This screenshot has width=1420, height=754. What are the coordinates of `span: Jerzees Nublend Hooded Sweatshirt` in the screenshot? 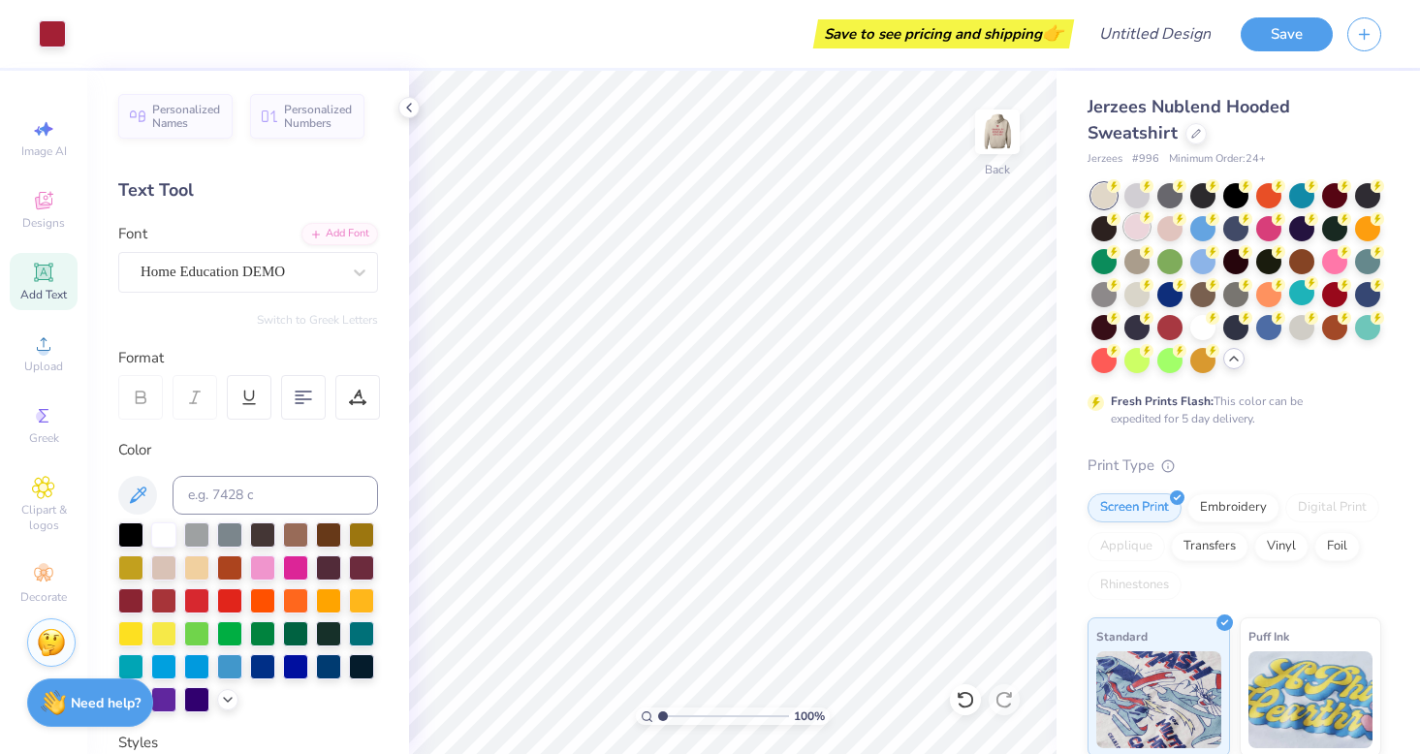 It's located at (1188, 119).